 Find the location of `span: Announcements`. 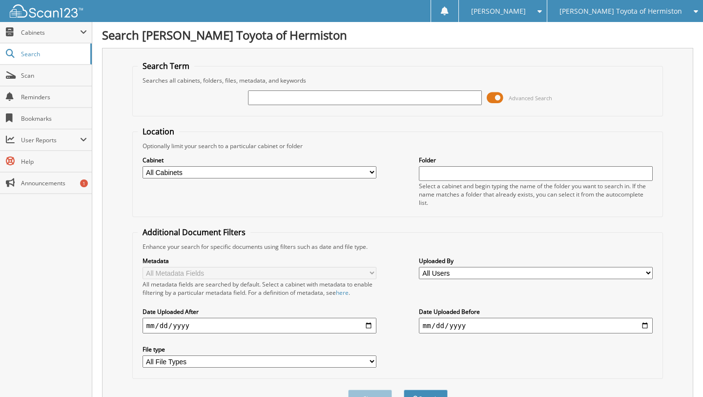

span: Announcements is located at coordinates (54, 183).